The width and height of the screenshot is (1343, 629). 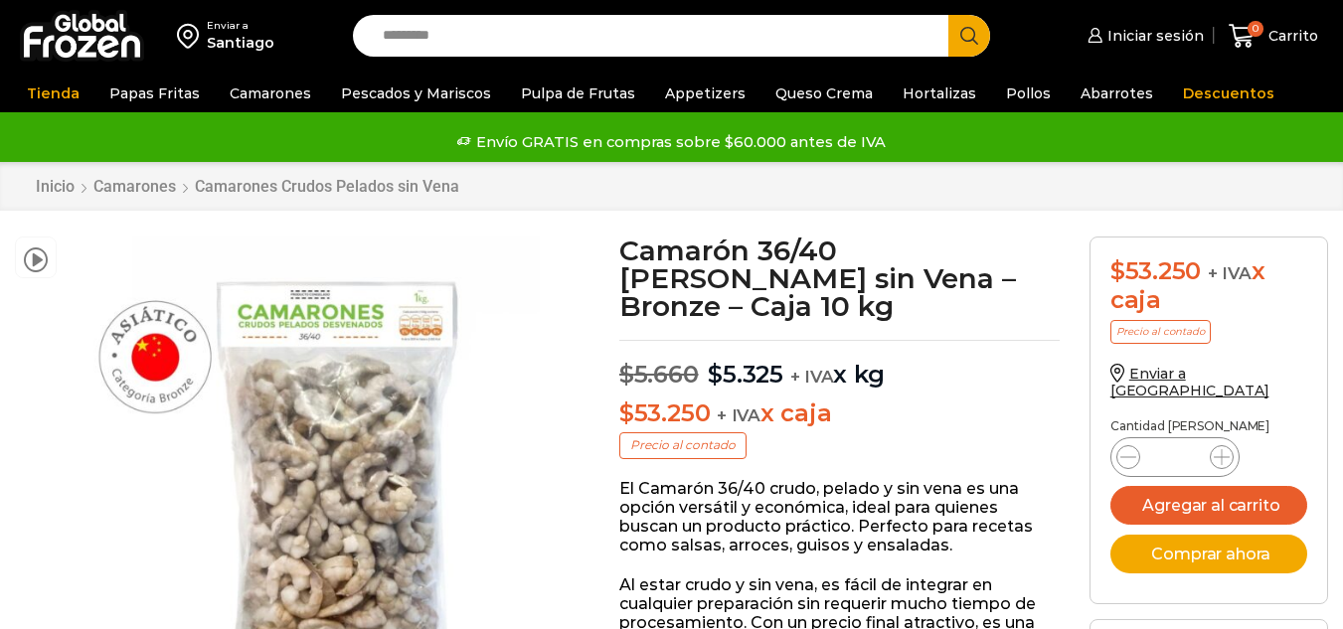 What do you see at coordinates (241, 43) in the screenshot?
I see `div: Santiago` at bounding box center [241, 43].